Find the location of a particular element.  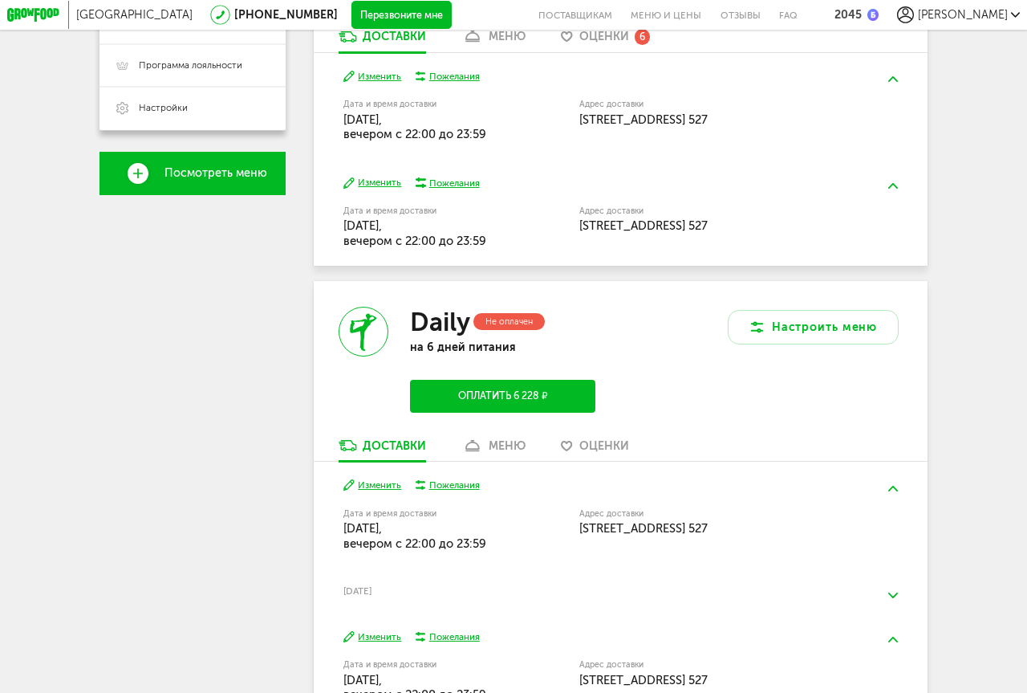

div: 2045 is located at coordinates (848, 14).